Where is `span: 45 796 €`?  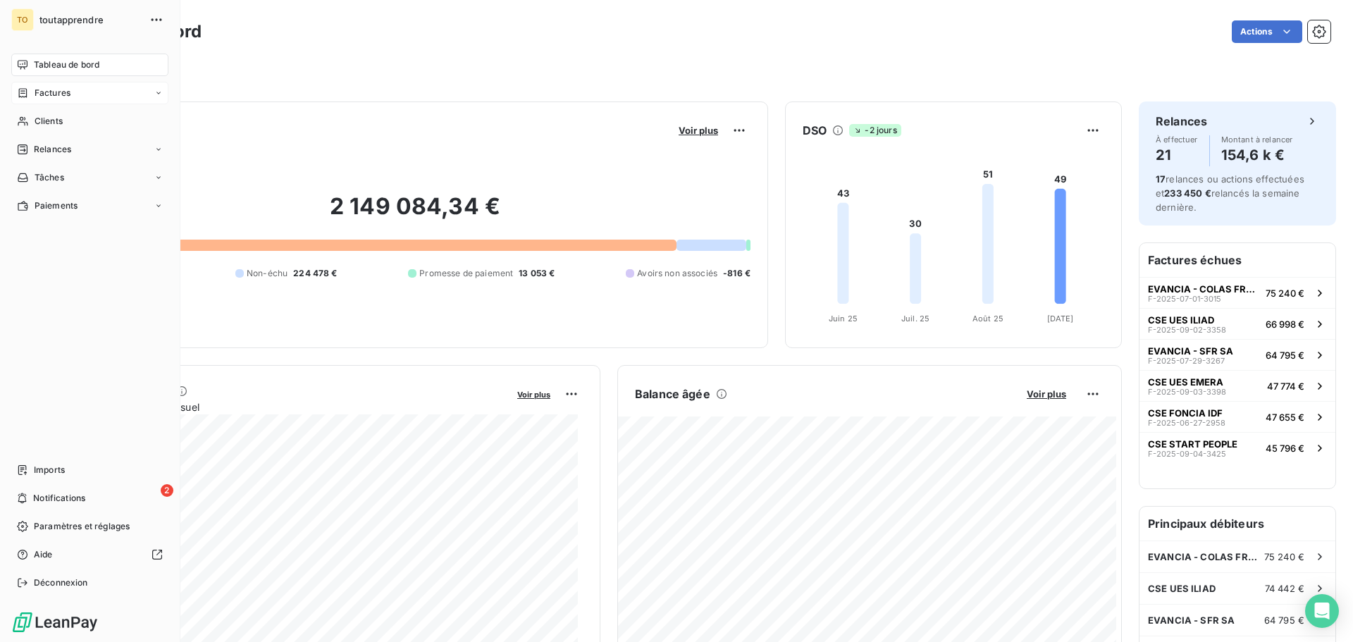
span: 45 796 € is located at coordinates (1284, 448).